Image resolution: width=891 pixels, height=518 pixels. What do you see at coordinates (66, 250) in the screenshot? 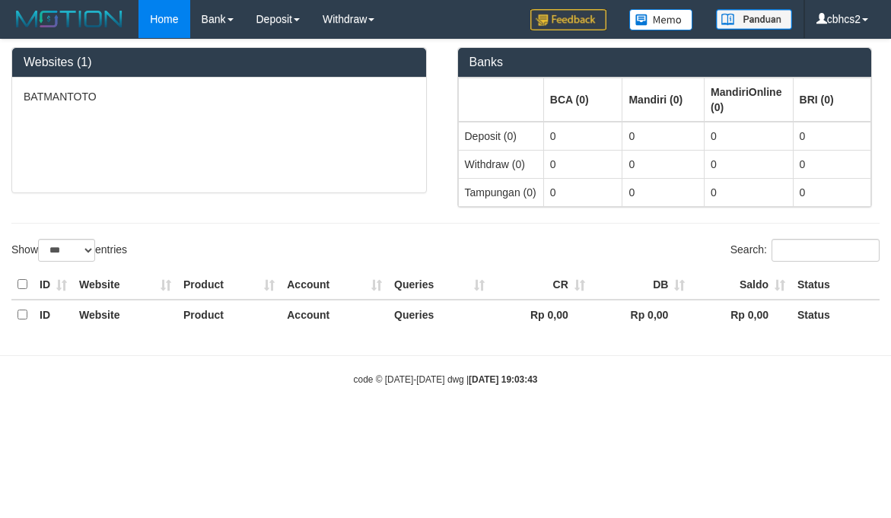
I see `select: Showentries` at bounding box center [66, 250].